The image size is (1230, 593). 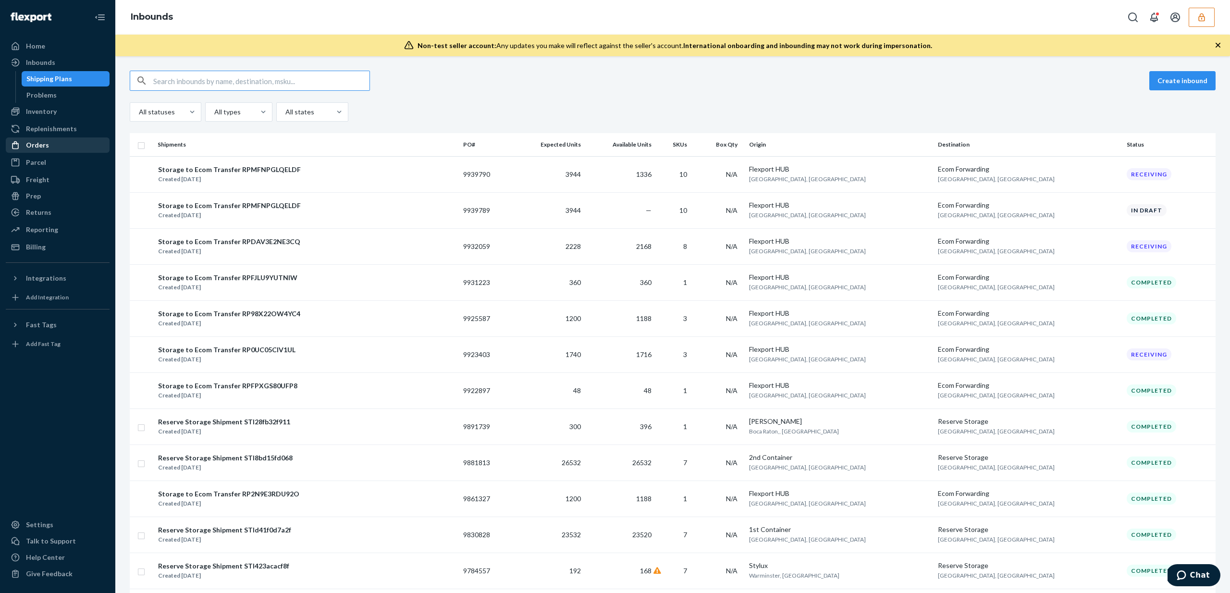 What do you see at coordinates (227, 350) in the screenshot?
I see `div: Storage to Ecom Transfer RP0UC05CIV1UL` at bounding box center [227, 350].